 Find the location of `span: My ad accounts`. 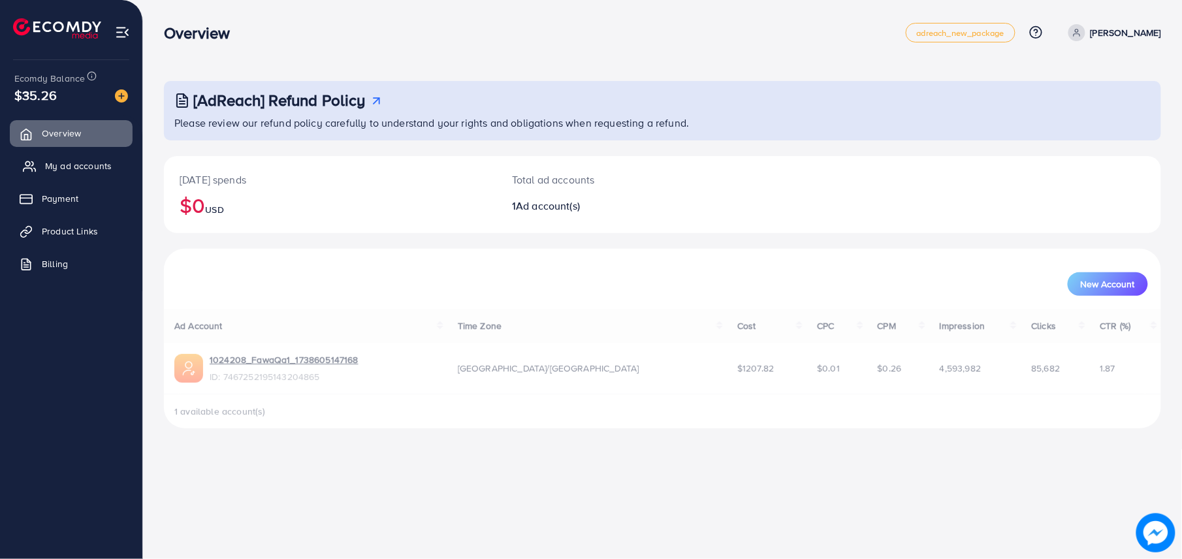

span: My ad accounts is located at coordinates (78, 166).